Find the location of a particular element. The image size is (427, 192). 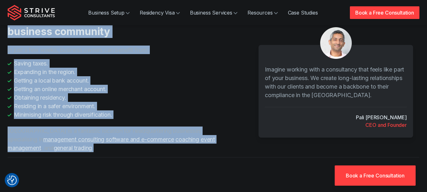

a: Case Studies is located at coordinates (303, 13).